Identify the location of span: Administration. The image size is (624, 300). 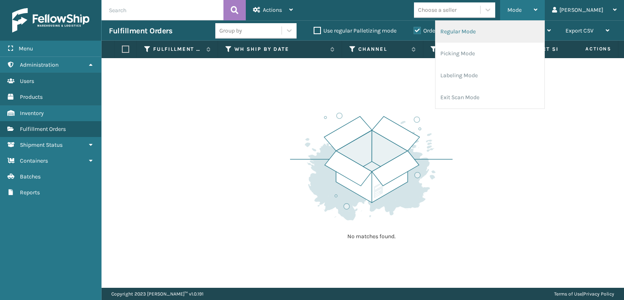
(39, 65).